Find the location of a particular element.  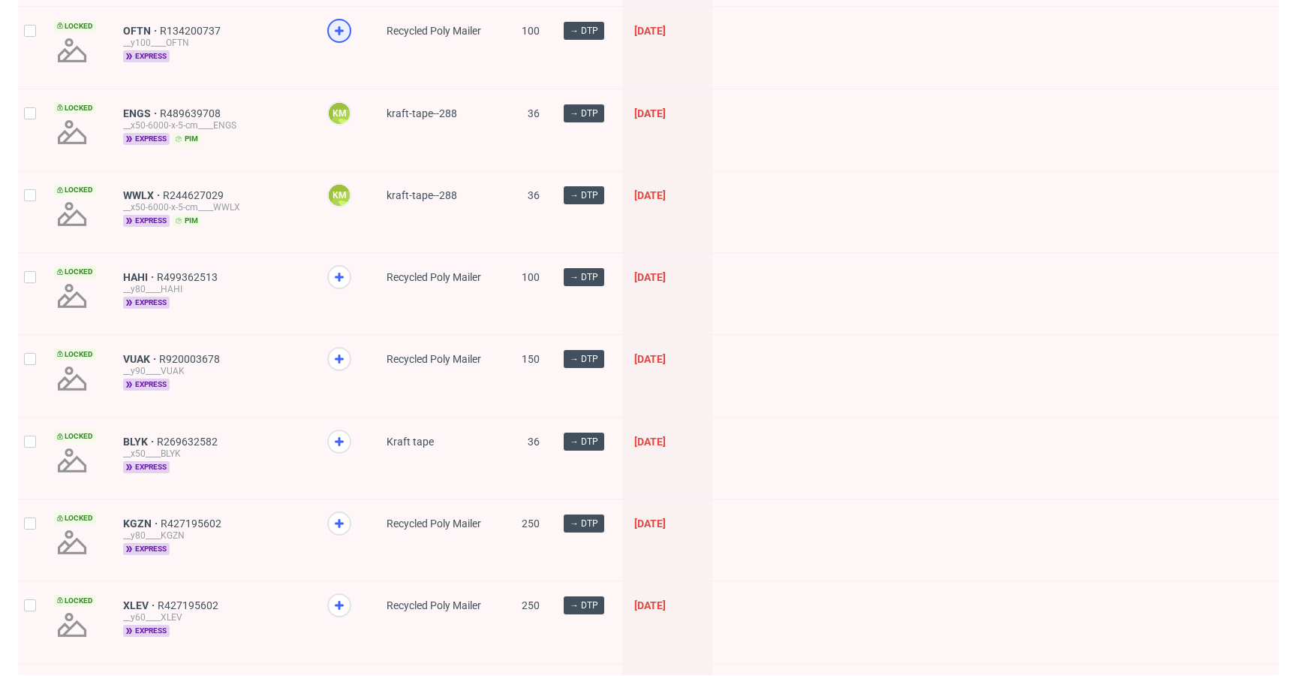

div: __x50-6000-x-5-cm____ENGS is located at coordinates (213, 125).